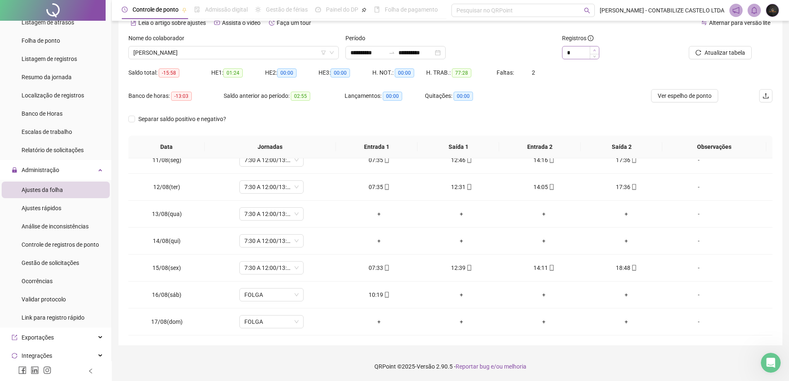  What do you see at coordinates (43, 299) in the screenshot?
I see `span: Validar protocolo` at bounding box center [43, 299].